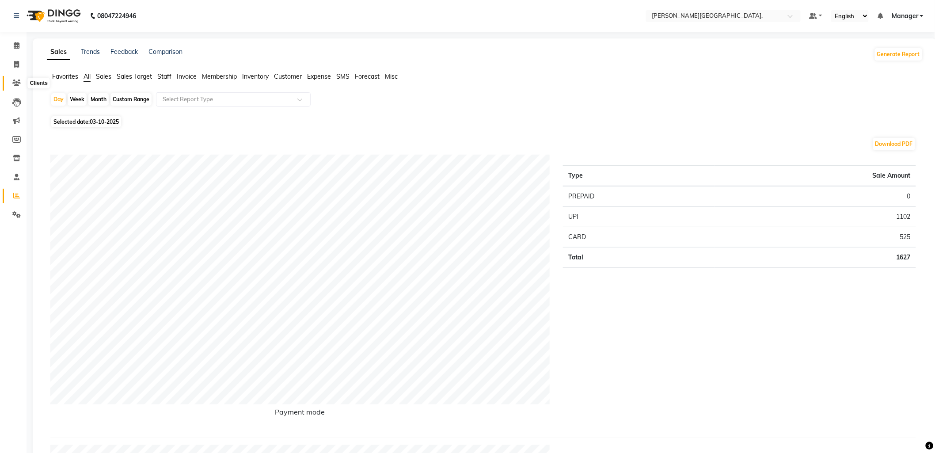  Describe the element at coordinates (77, 99) in the screenshot. I see `div: Week` at that location.